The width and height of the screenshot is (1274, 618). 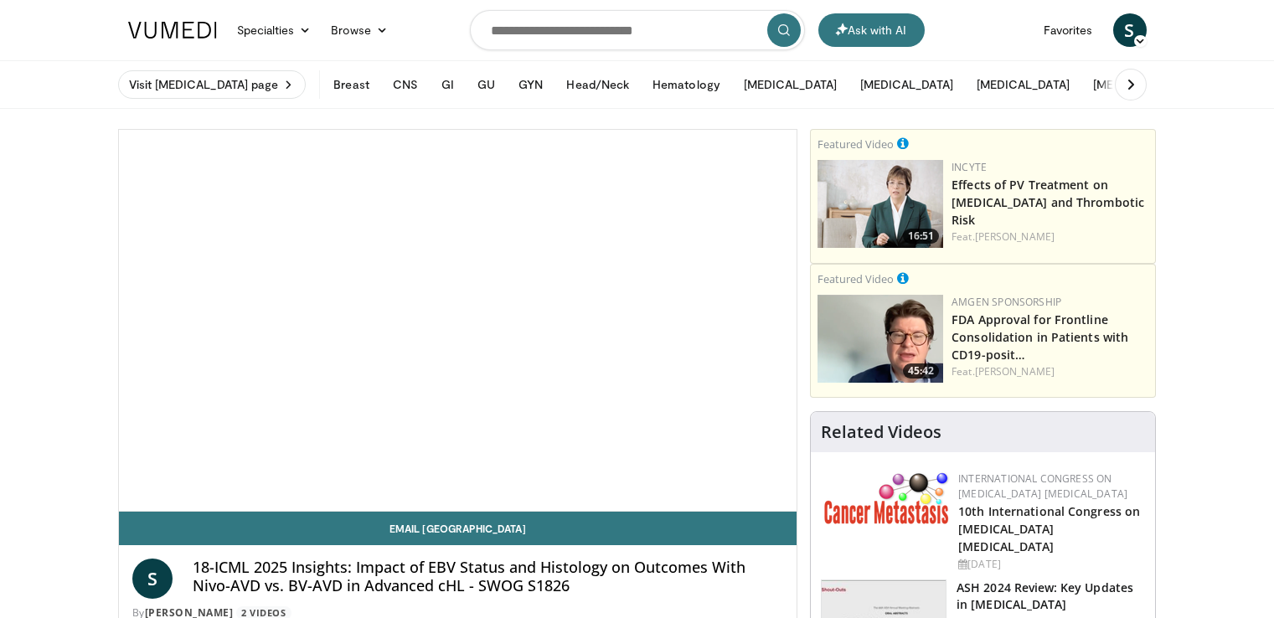 What do you see at coordinates (405, 85) in the screenshot?
I see `button: CNS` at bounding box center [405, 85].